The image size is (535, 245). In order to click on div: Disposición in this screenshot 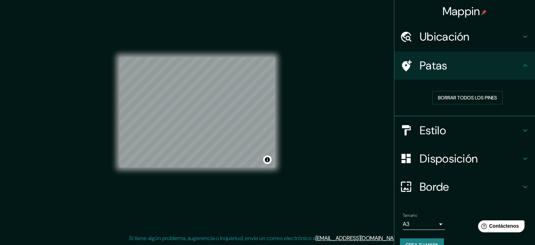, I will do `click(465, 158)`.